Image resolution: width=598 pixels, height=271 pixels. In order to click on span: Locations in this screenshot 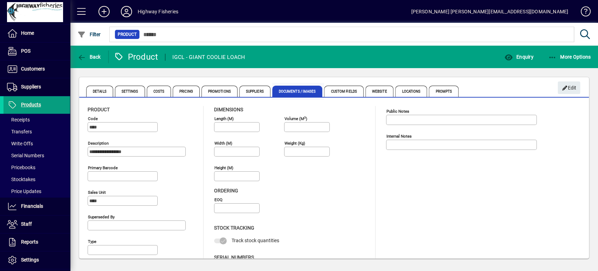, I will do `click(411, 91)`.